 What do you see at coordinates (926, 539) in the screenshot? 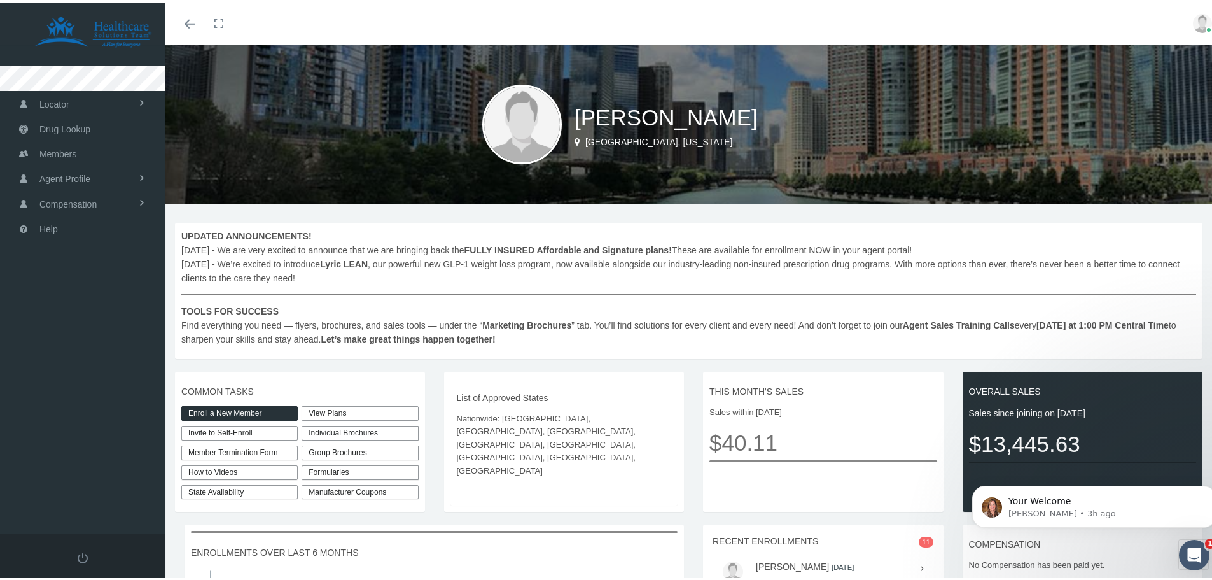
I see `span: 11` at bounding box center [926, 539].